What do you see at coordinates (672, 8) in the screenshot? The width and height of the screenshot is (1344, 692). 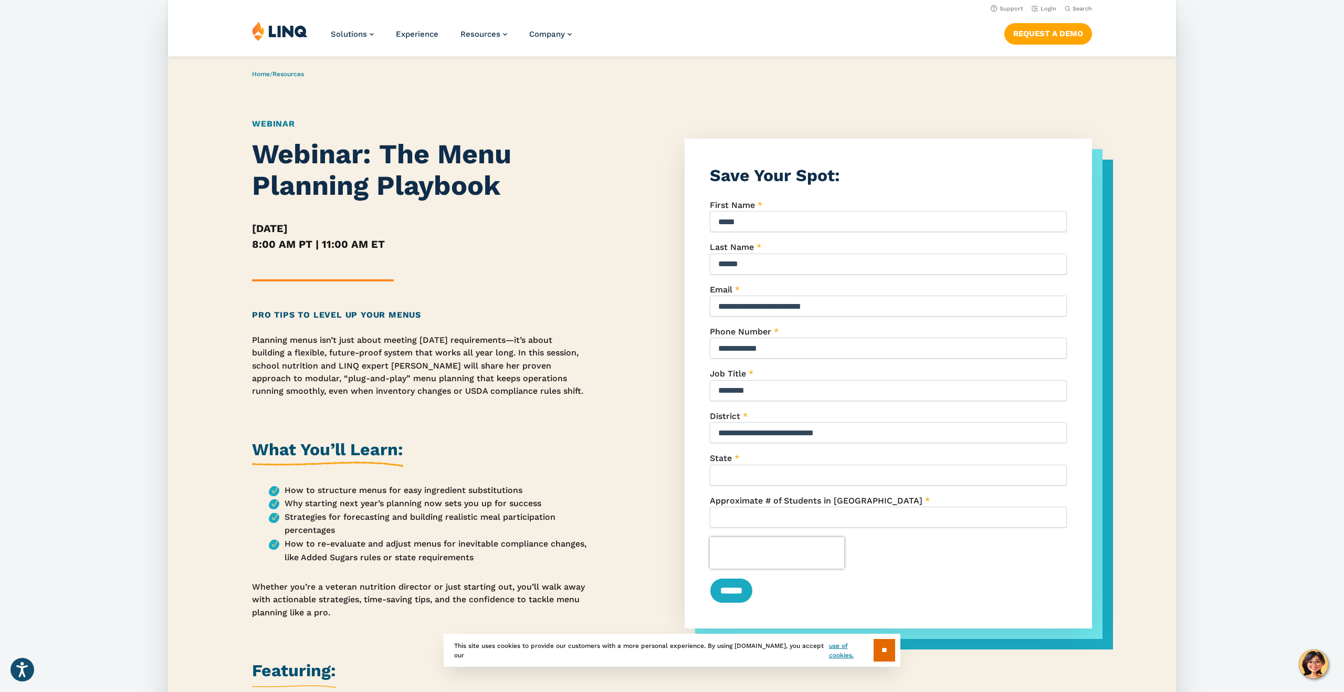 I see `nav: Utility Navigation` at bounding box center [672, 8].